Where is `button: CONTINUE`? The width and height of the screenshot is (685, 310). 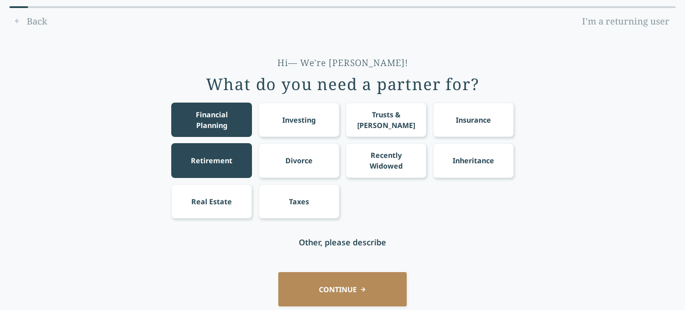 button: CONTINUE is located at coordinates (343, 289).